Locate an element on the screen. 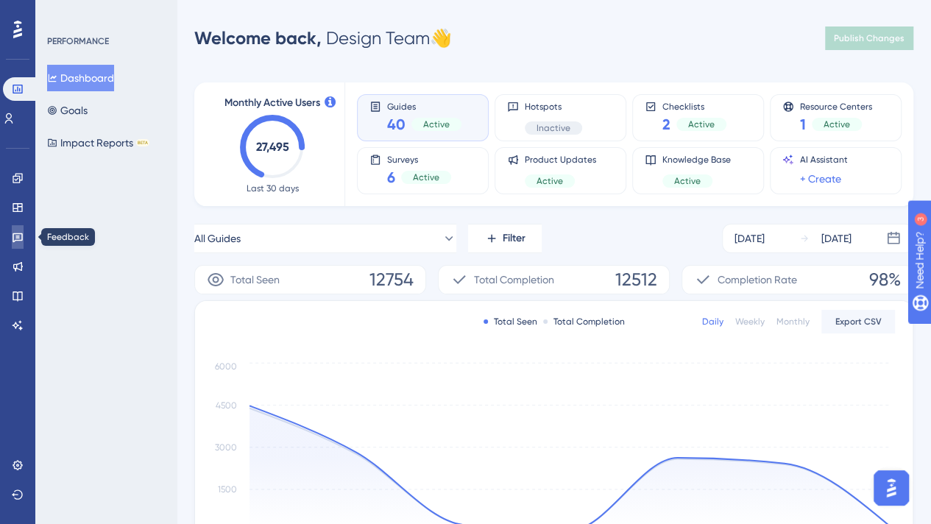  div: Daily is located at coordinates (713, 322).